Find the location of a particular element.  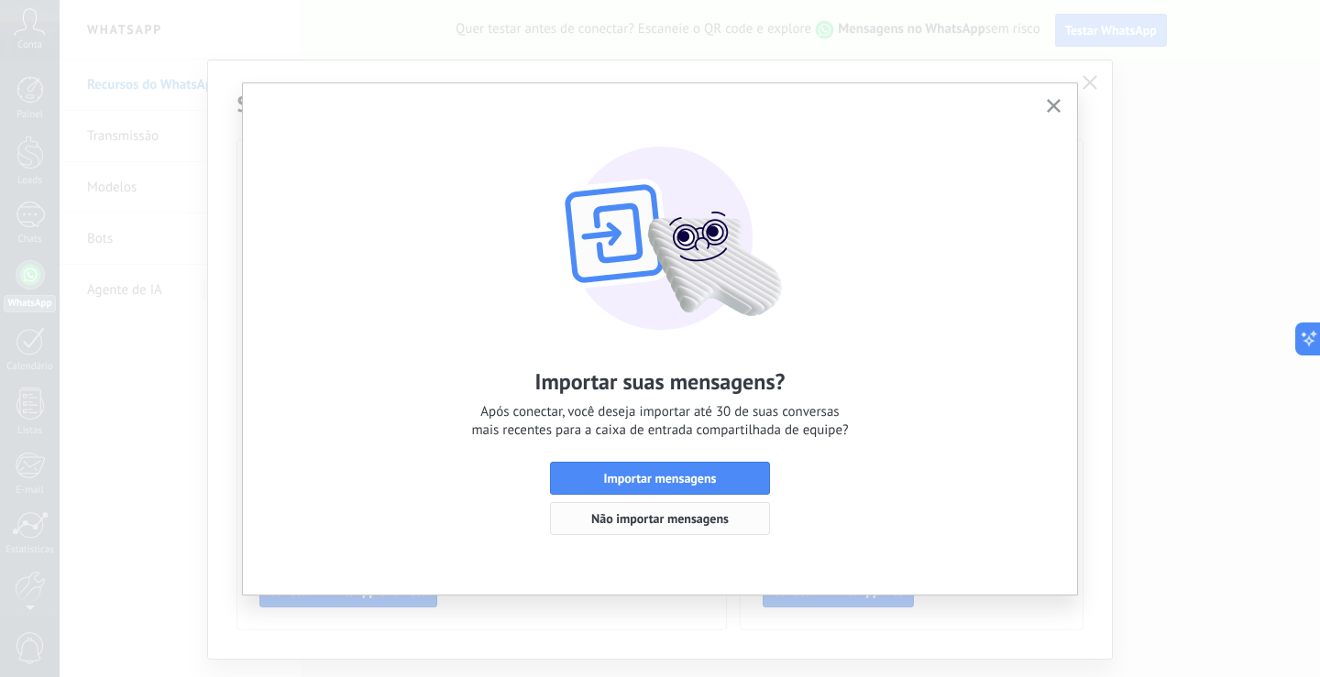

img: wa-lite-import.png is located at coordinates (660, 221).